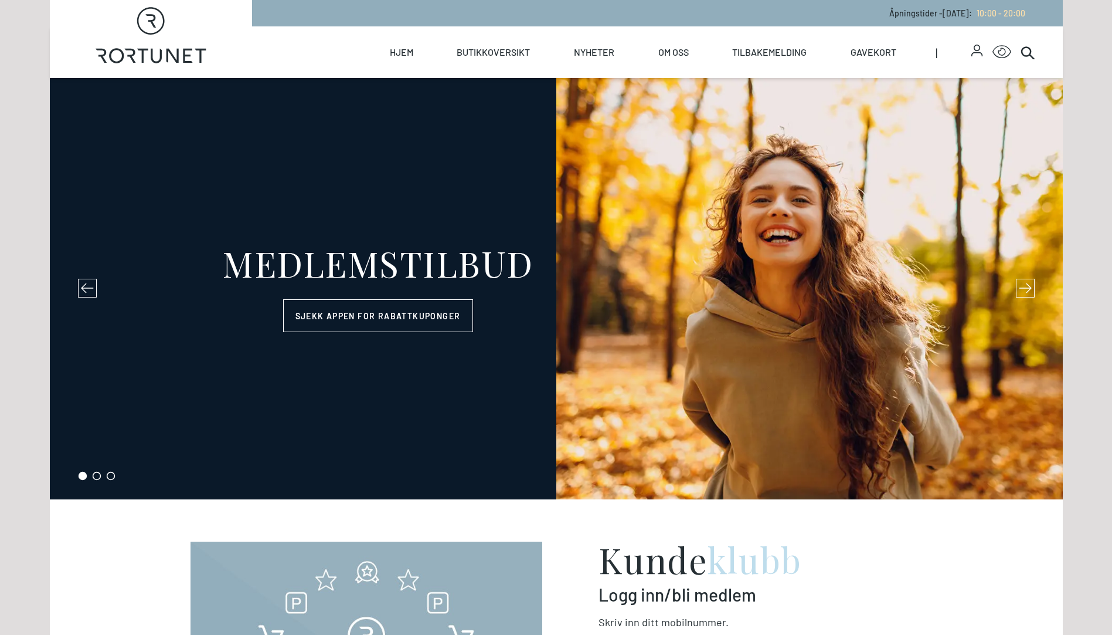 The height and width of the screenshot is (635, 1112). Describe the element at coordinates (378, 316) in the screenshot. I see `a: Sjekk appen for rabattkuponger` at that location.